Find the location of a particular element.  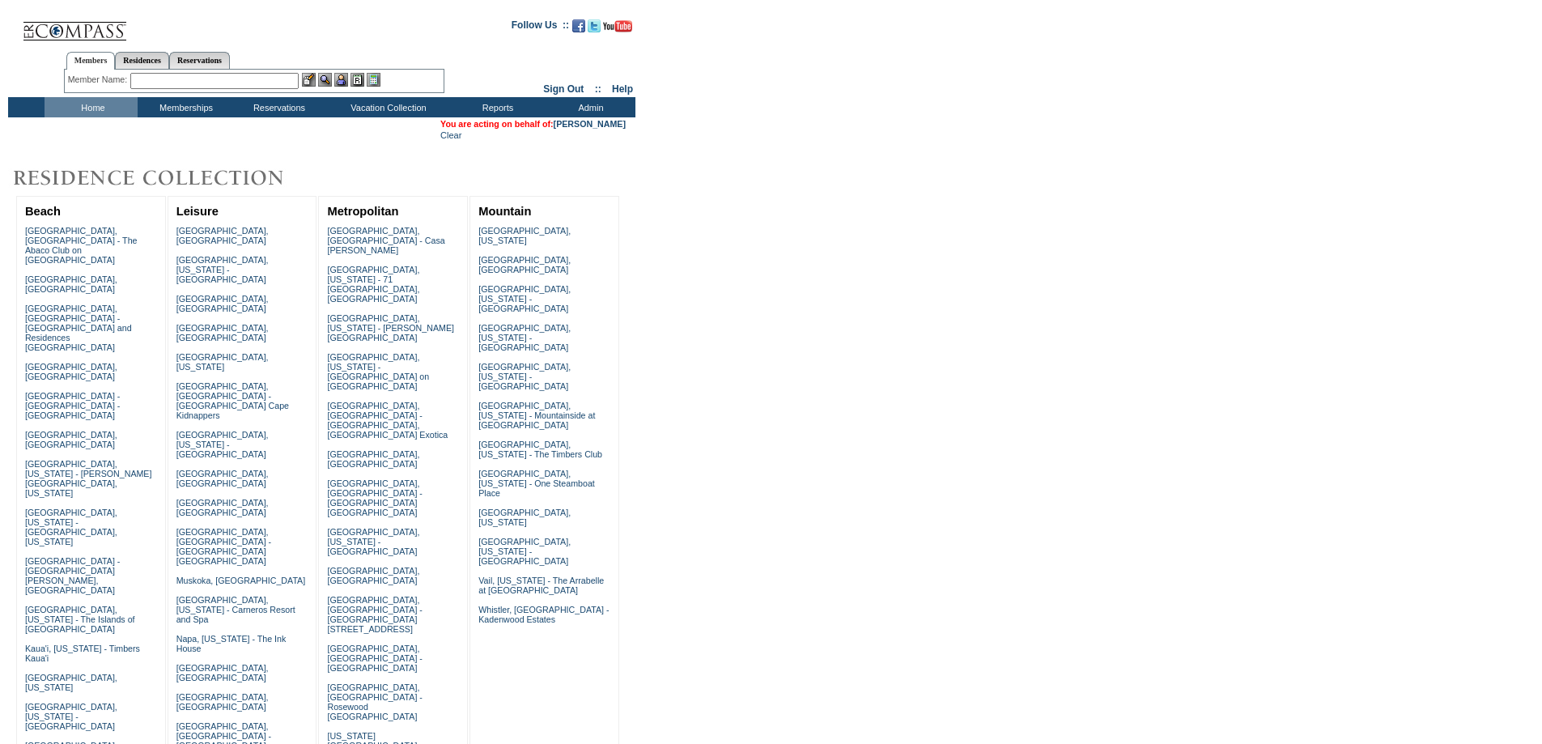

a: Subscribe to our YouTube Channel is located at coordinates (617, 29).